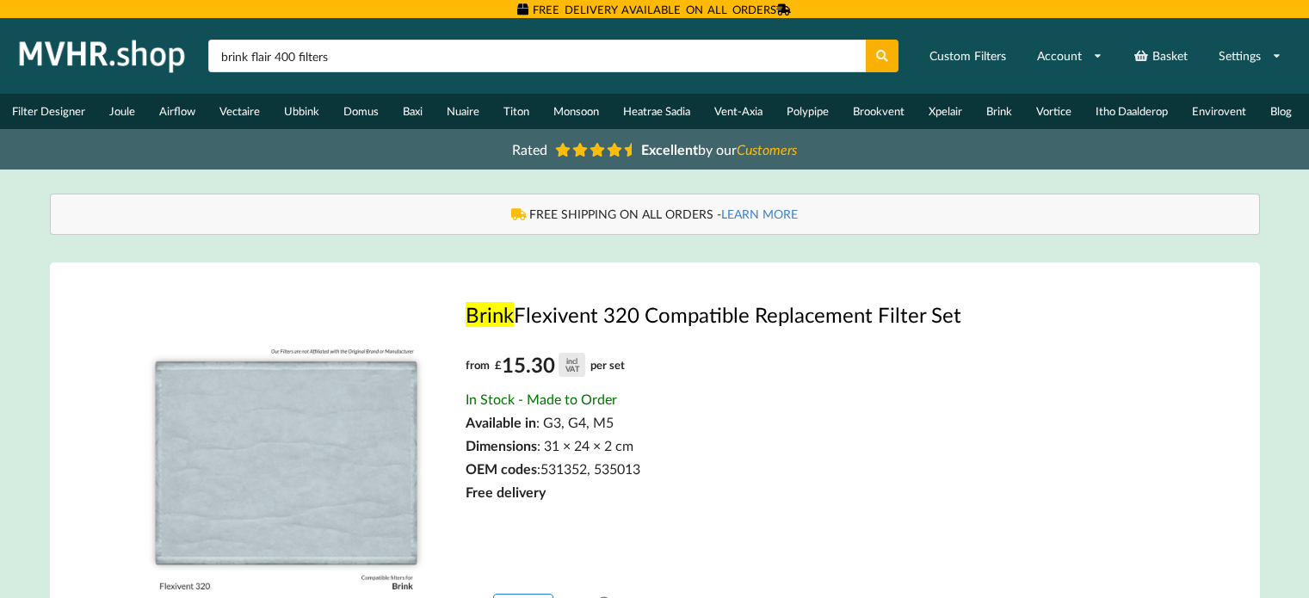 This screenshot has width=1309, height=598. I want to click on div: VAT, so click(572, 368).